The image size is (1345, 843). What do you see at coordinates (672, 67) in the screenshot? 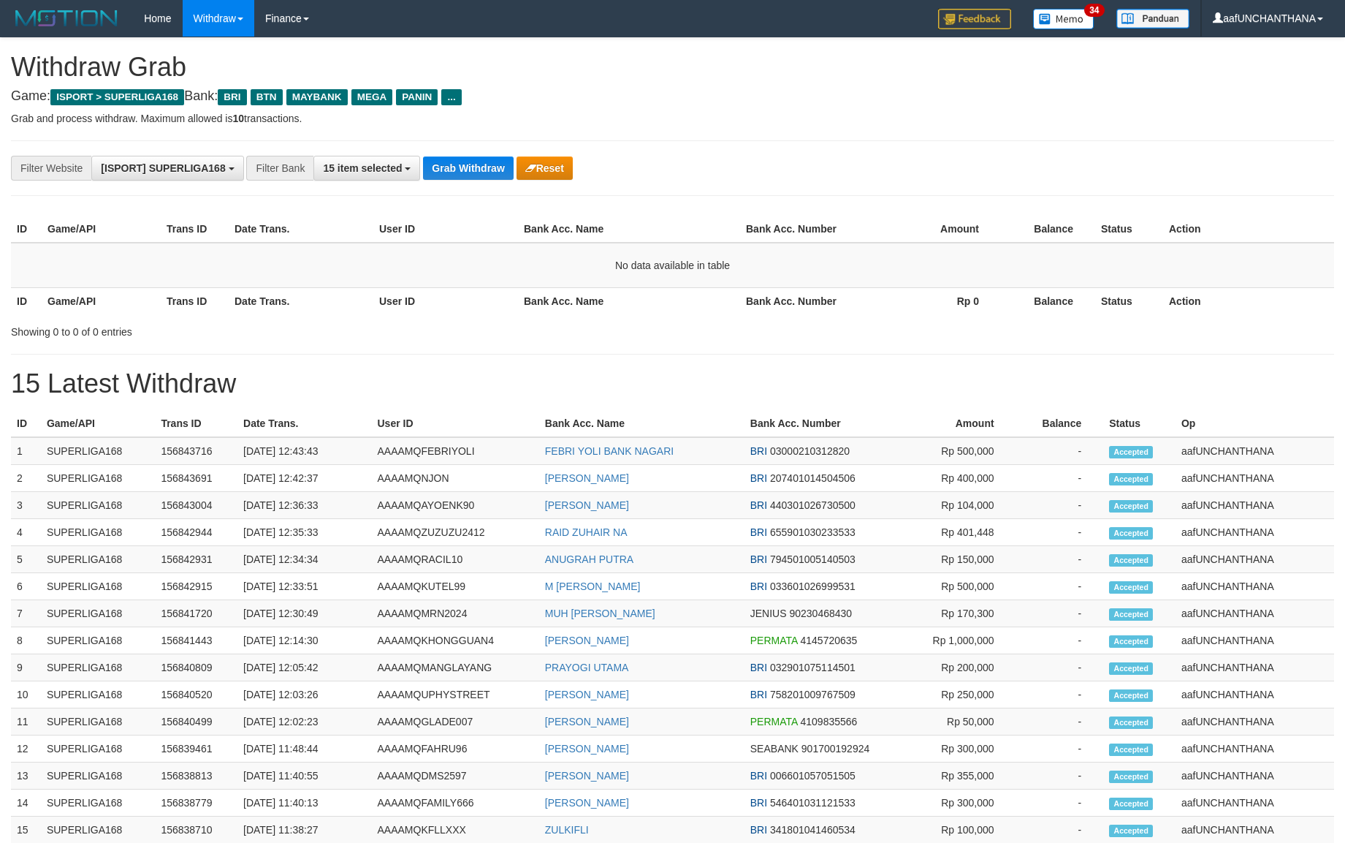
I see `h1: Withdraw Grab` at bounding box center [672, 67].